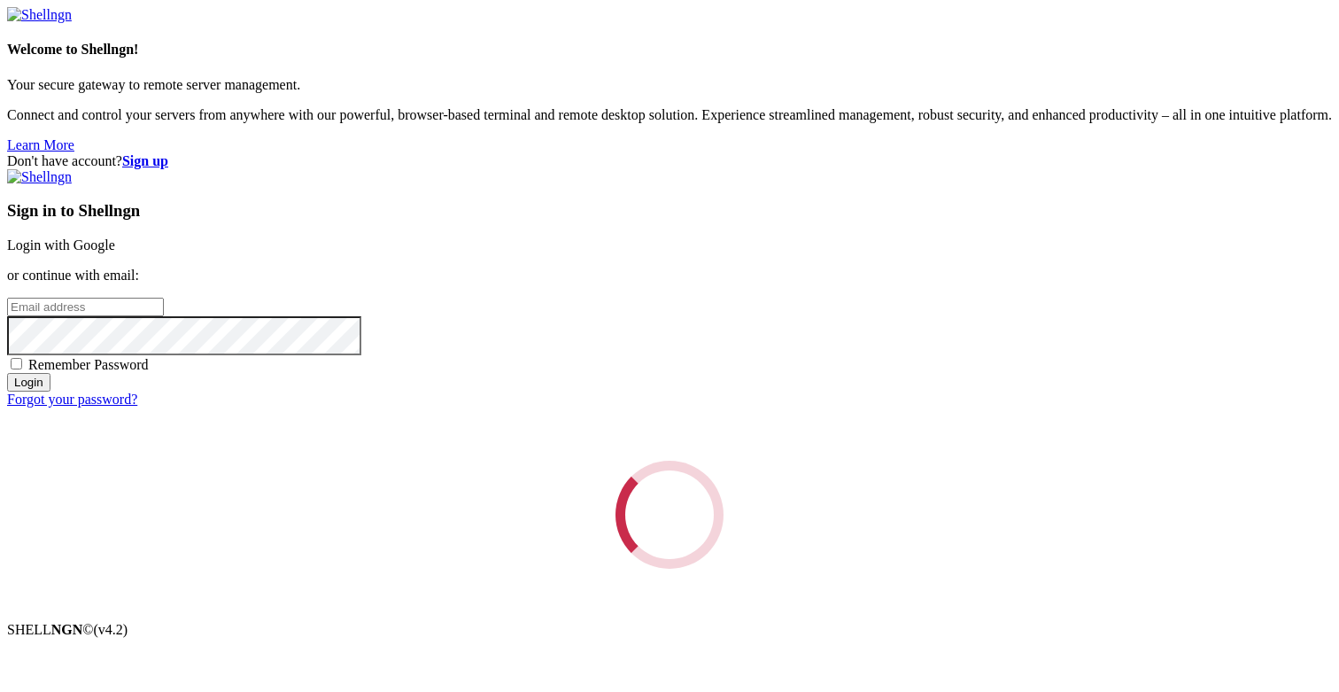 The height and width of the screenshot is (692, 1339). What do you see at coordinates (28, 382) in the screenshot?
I see `input: Login` at bounding box center [28, 382].